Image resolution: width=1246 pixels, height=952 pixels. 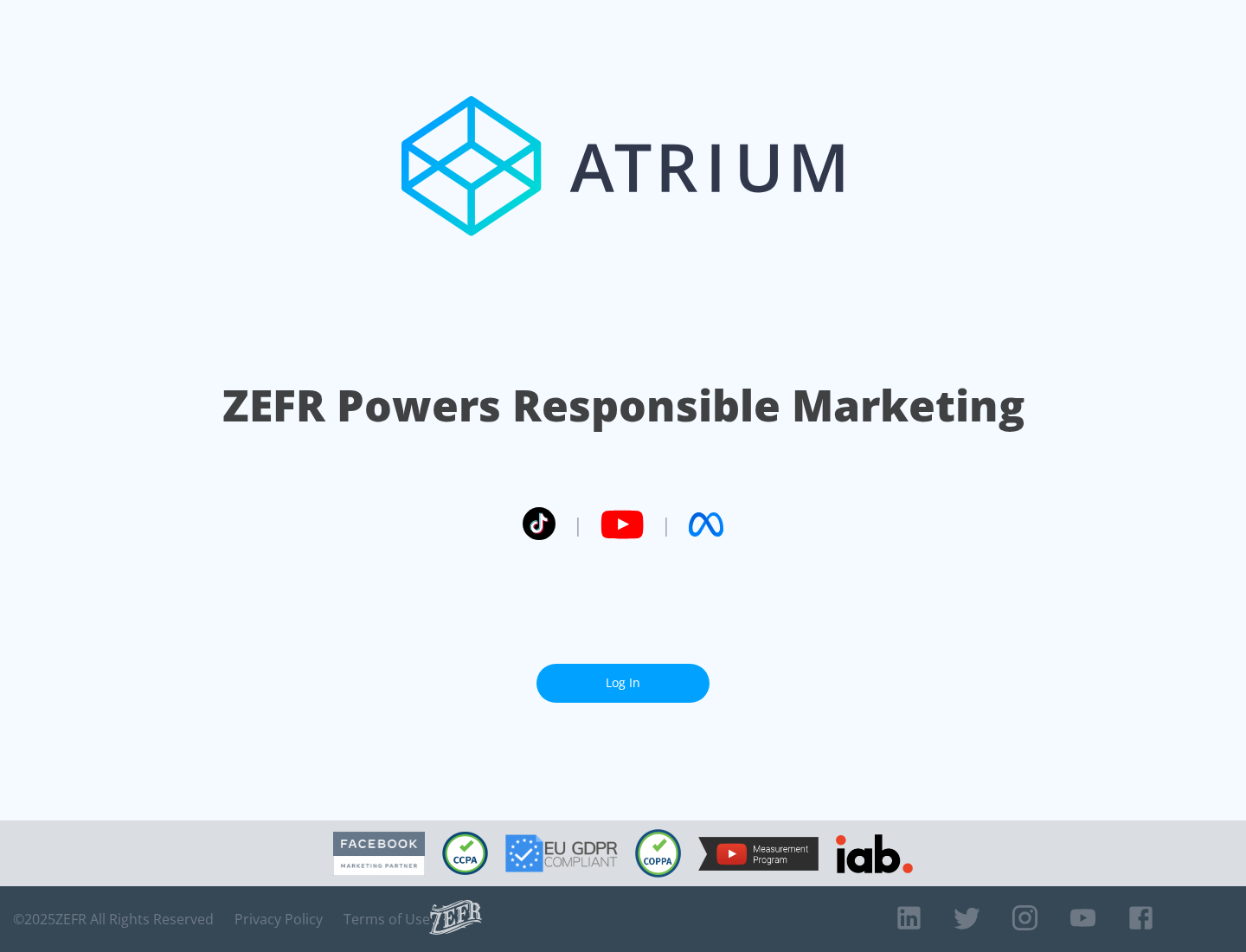 I want to click on a: Log In, so click(x=623, y=683).